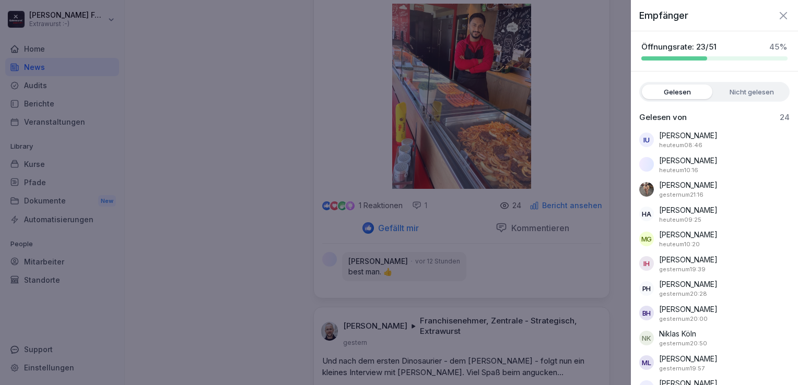 The width and height of the screenshot is (798, 385). I want to click on div: HA, so click(646, 214).